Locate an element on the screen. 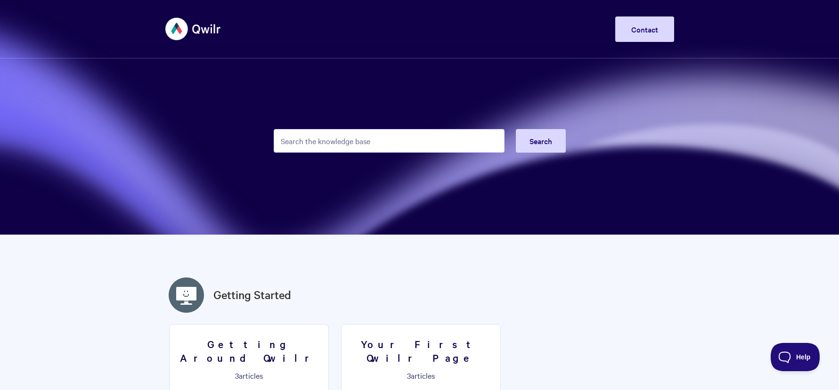  span: Search is located at coordinates (541, 141).